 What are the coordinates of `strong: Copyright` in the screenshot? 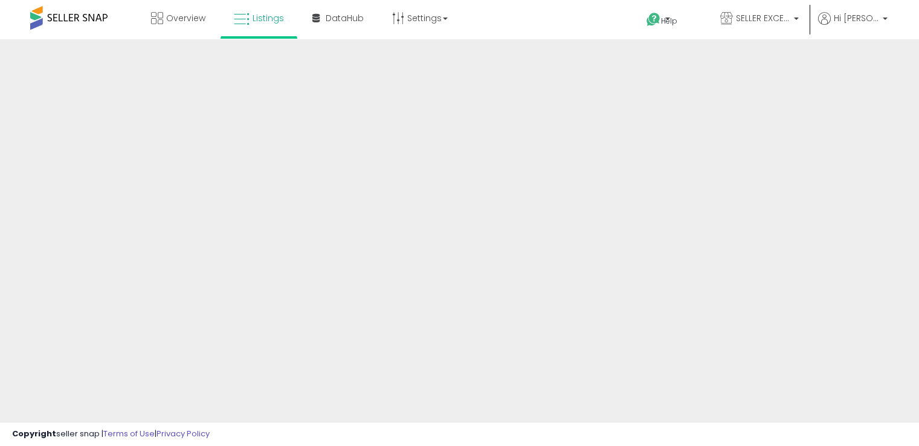 It's located at (34, 433).